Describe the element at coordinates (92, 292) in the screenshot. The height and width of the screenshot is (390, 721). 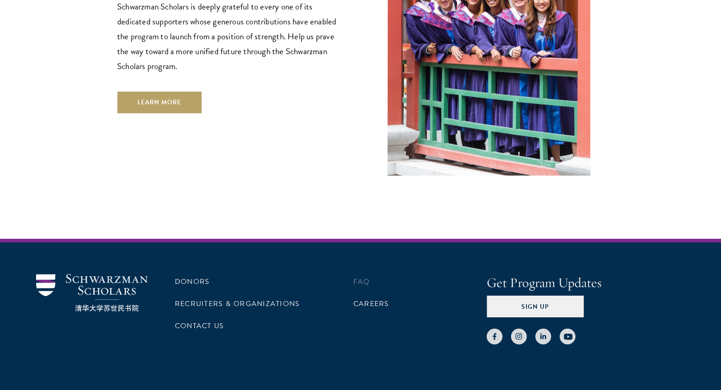
I see `img: Schwarzman Scholars` at that location.